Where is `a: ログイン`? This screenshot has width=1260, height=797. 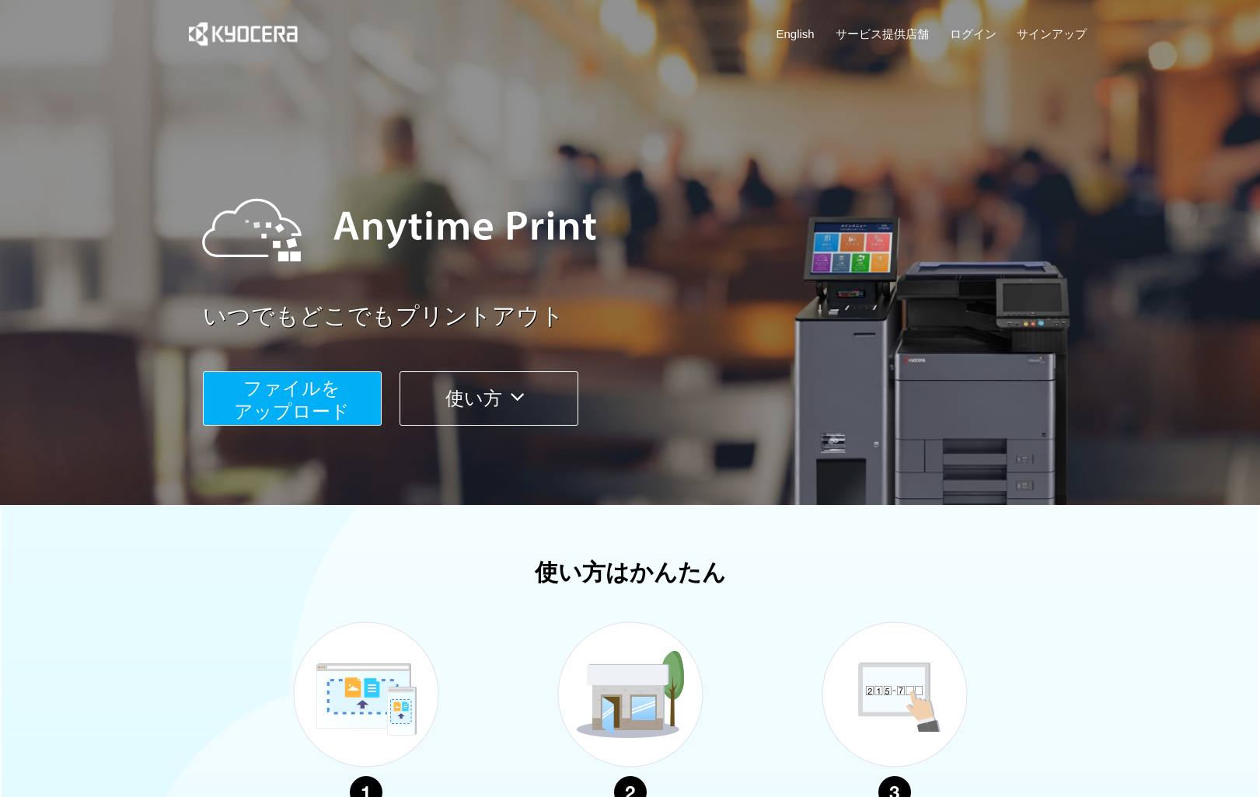
a: ログイン is located at coordinates (973, 33).